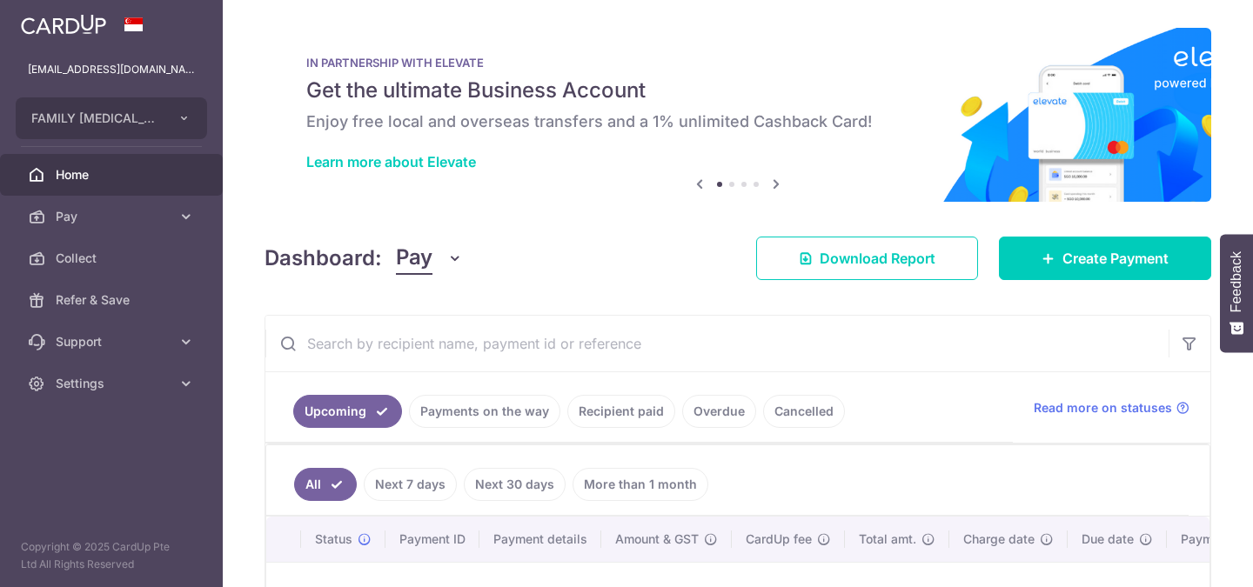 This screenshot has width=1253, height=587. Describe the element at coordinates (738, 122) in the screenshot. I see `h6: Enjoy free local and overseas transfers and a 1% unlimited Cashback Card!` at that location.